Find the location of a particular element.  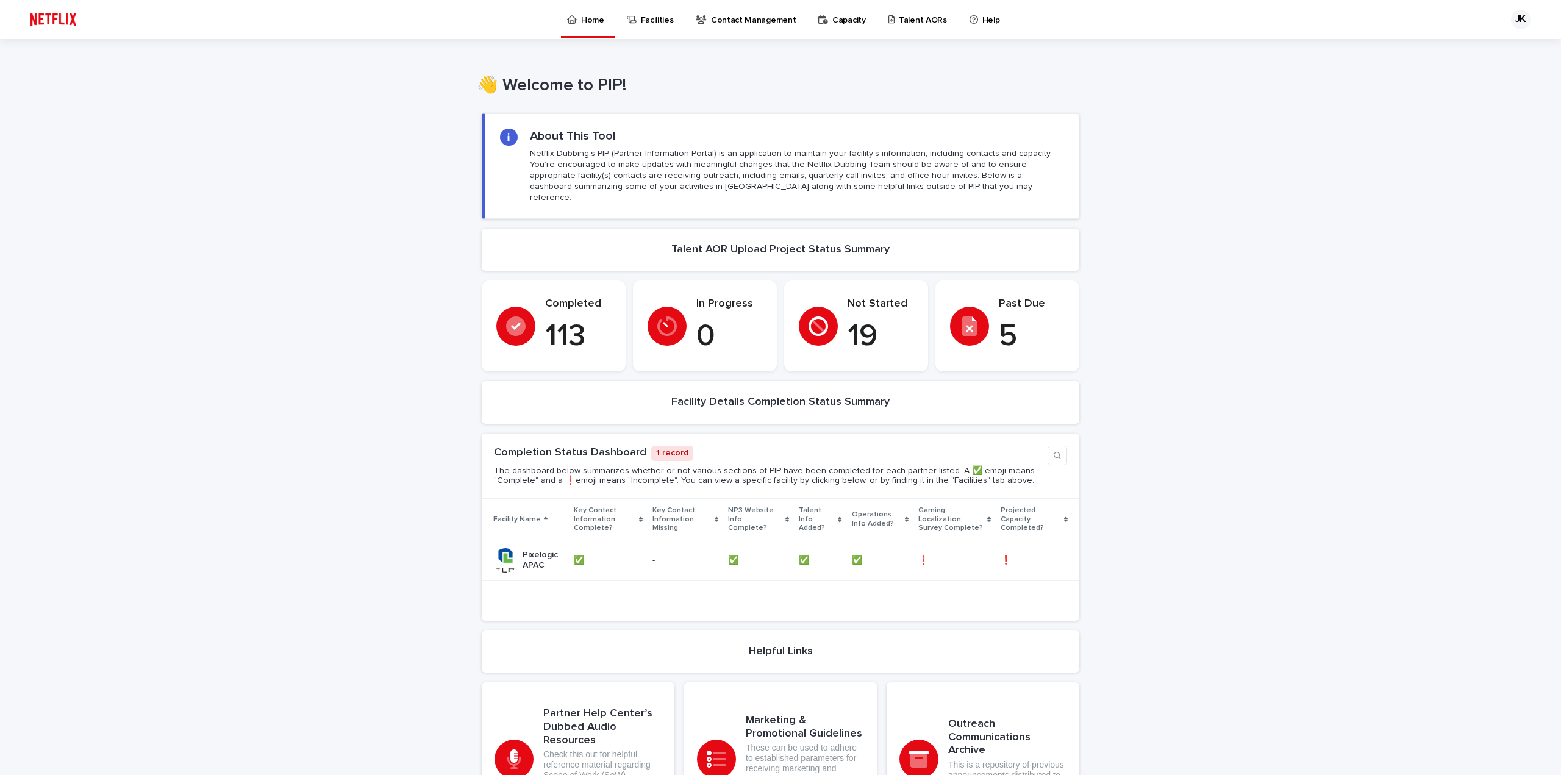

p: 5 is located at coordinates (1032, 337).